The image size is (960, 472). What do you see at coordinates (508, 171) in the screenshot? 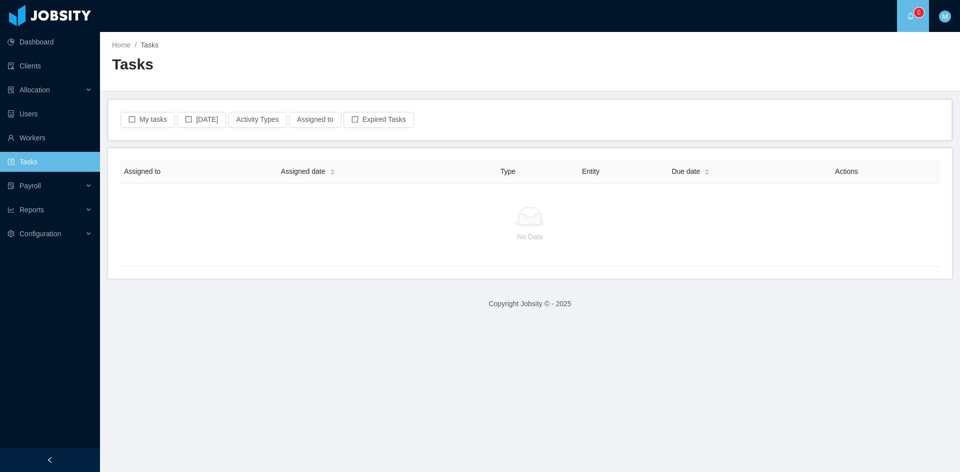
I see `span: Type` at bounding box center [508, 171].